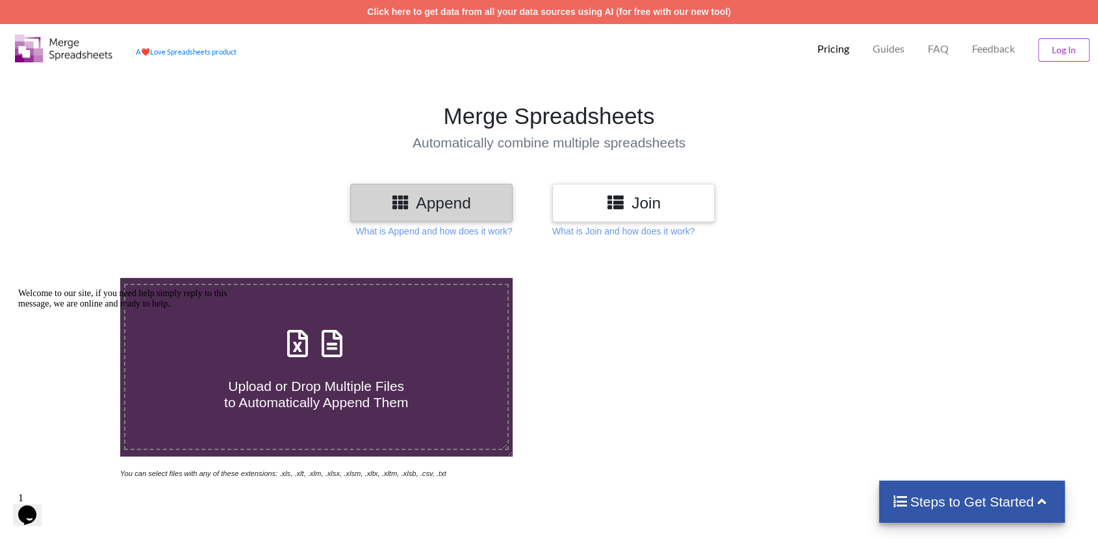 The image size is (1098, 539). Describe the element at coordinates (972, 502) in the screenshot. I see `h4: Steps to Get Started` at that location.